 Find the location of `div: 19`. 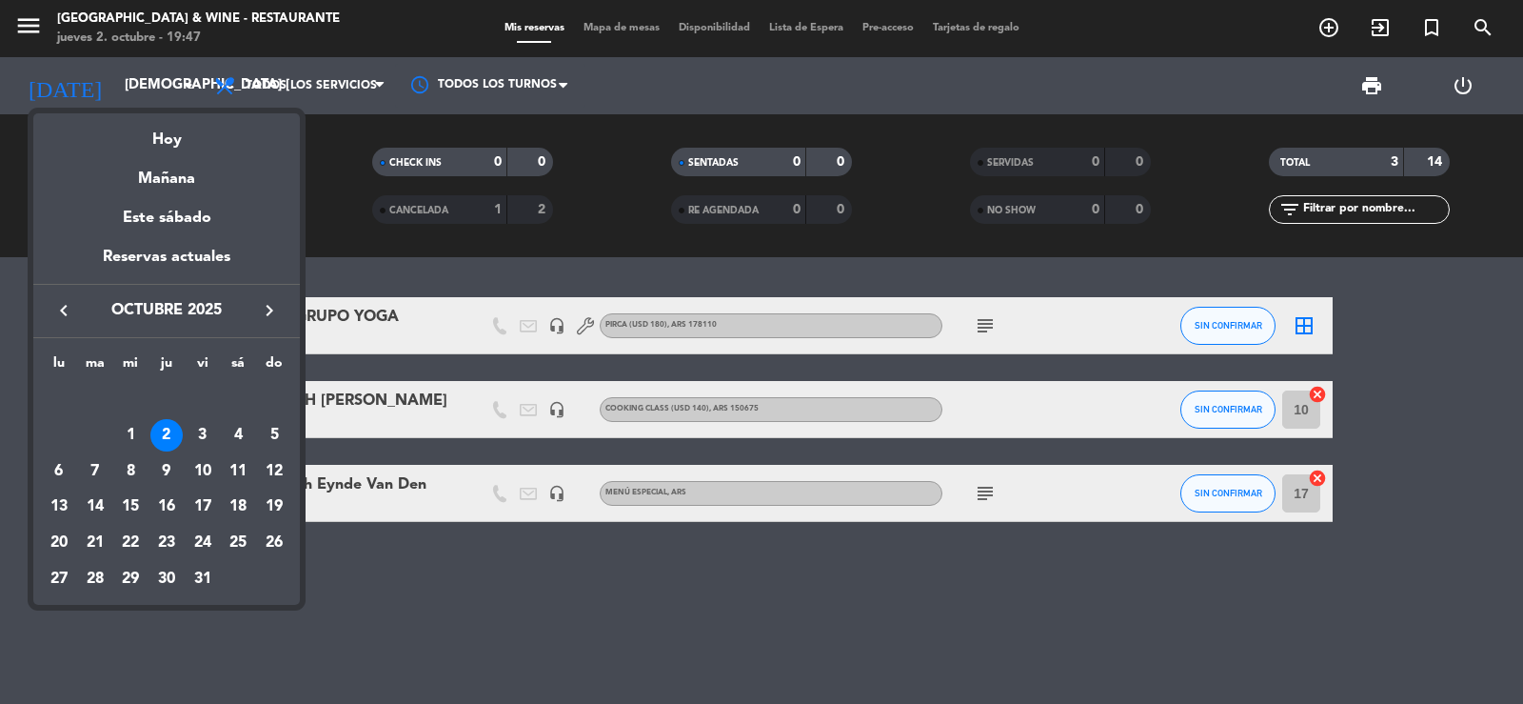

div: 19 is located at coordinates (274, 507).